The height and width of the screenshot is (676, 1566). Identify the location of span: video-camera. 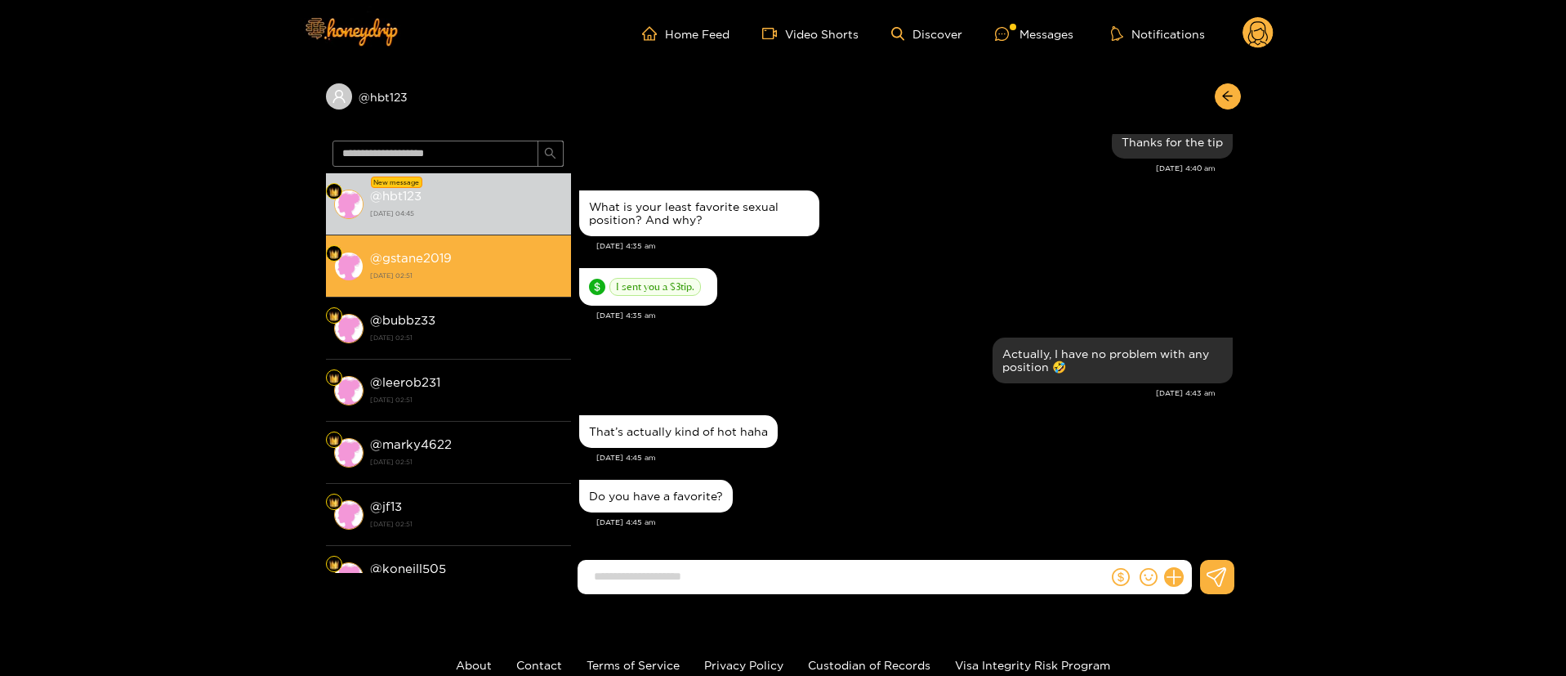
(774, 34).